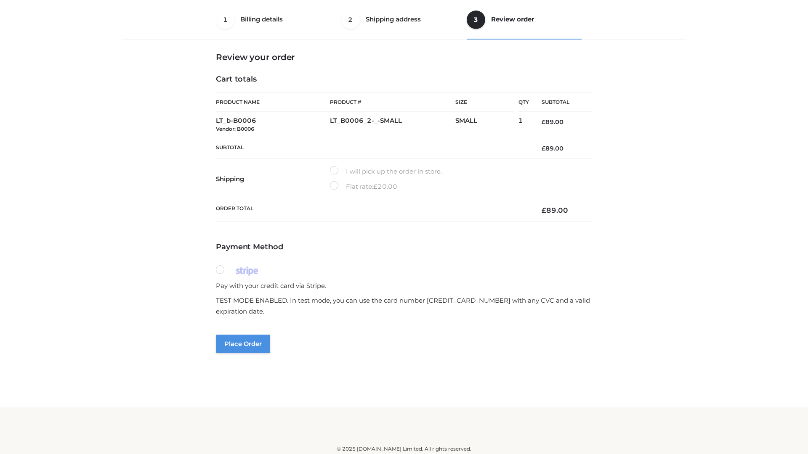 The width and height of the screenshot is (808, 454). Describe the element at coordinates (372, 210) in the screenshot. I see `th: Order Total` at that location.